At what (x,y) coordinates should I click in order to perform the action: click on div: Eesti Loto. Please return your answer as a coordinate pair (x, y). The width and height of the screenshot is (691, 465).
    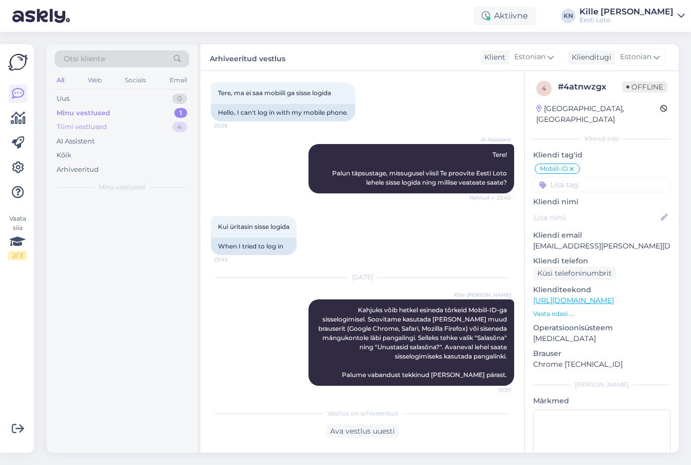
    Looking at the image, I should click on (626, 20).